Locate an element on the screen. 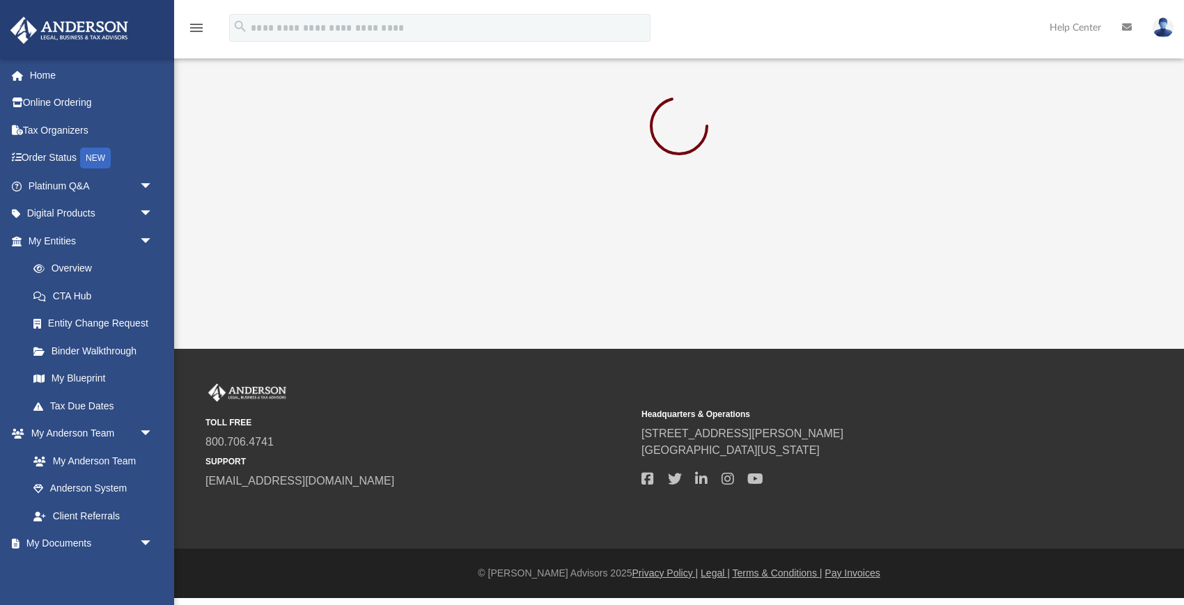 The image size is (1184, 605). small: Headquarters & Operations is located at coordinates (855, 414).